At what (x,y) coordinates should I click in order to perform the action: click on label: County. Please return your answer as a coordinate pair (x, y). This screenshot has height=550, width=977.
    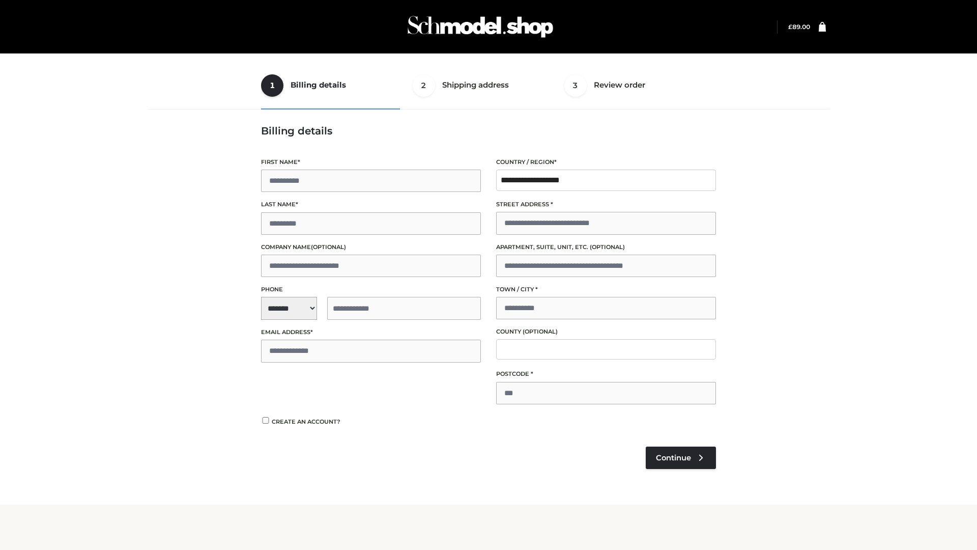
    Looking at the image, I should click on (606, 331).